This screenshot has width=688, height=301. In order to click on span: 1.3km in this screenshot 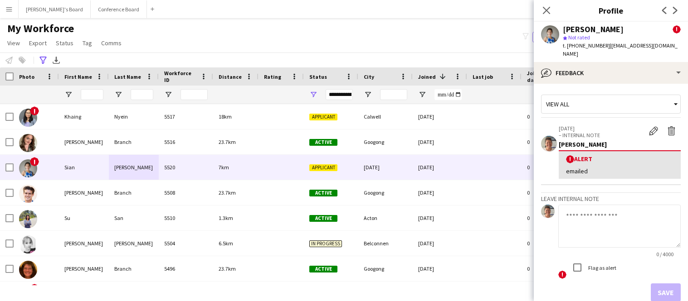, I will do `click(226, 218)`.